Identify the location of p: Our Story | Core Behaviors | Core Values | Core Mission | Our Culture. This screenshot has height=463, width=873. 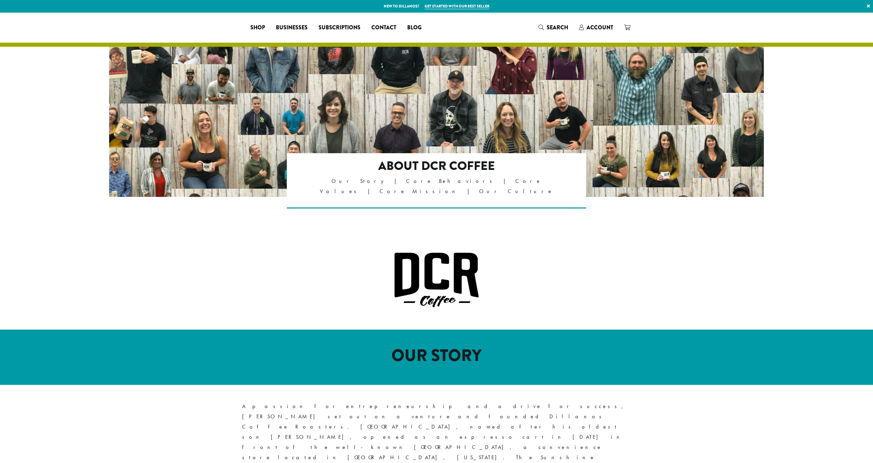
(437, 186).